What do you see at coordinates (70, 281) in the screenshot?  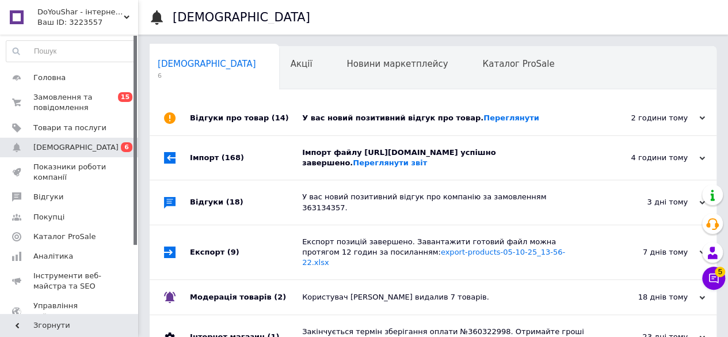 I see `span: Інструменти веб-майстра та SEO` at bounding box center [70, 281].